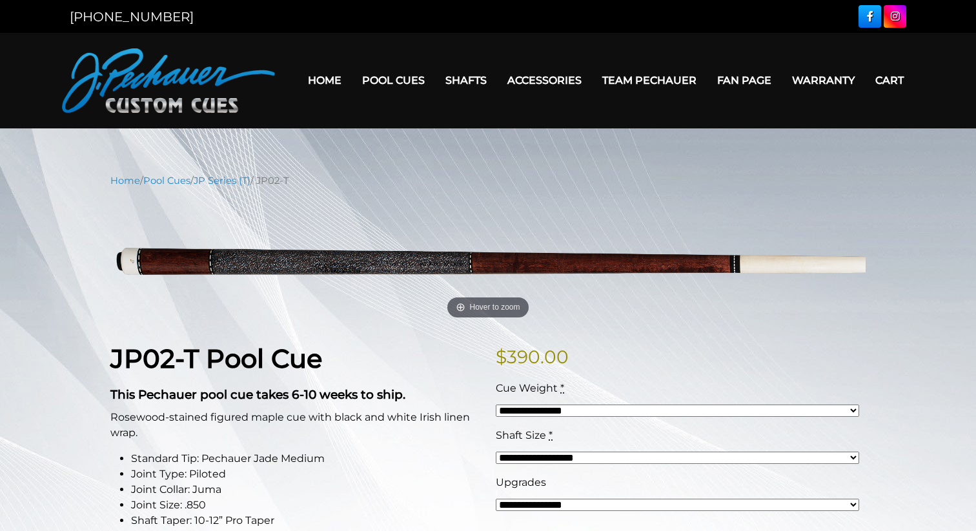 The height and width of the screenshot is (531, 976). Describe the element at coordinates (216, 358) in the screenshot. I see `strong: JP02-T Pool Cue` at that location.